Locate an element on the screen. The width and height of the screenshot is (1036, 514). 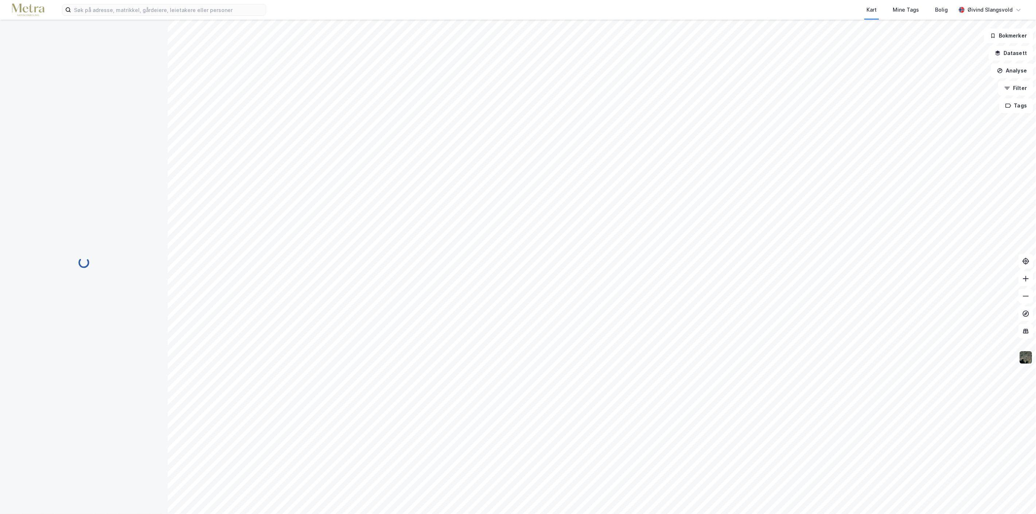
img: metra-logo.256734c3b2bbffee19d4.png is located at coordinates (28, 10).